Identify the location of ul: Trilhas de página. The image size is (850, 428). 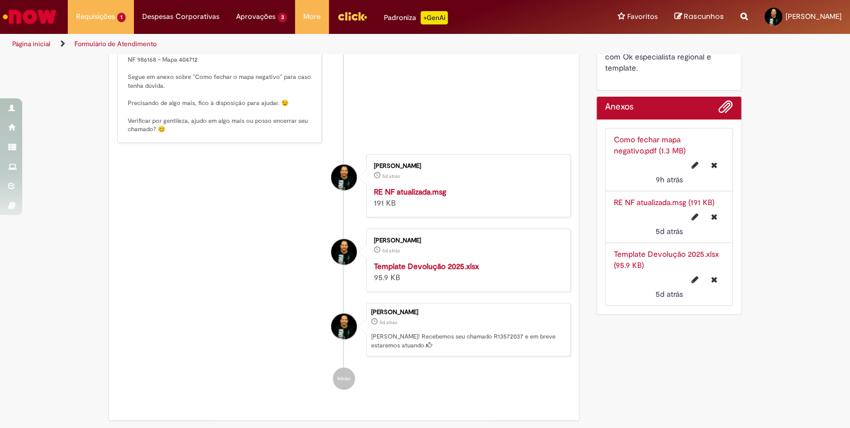
(283, 44).